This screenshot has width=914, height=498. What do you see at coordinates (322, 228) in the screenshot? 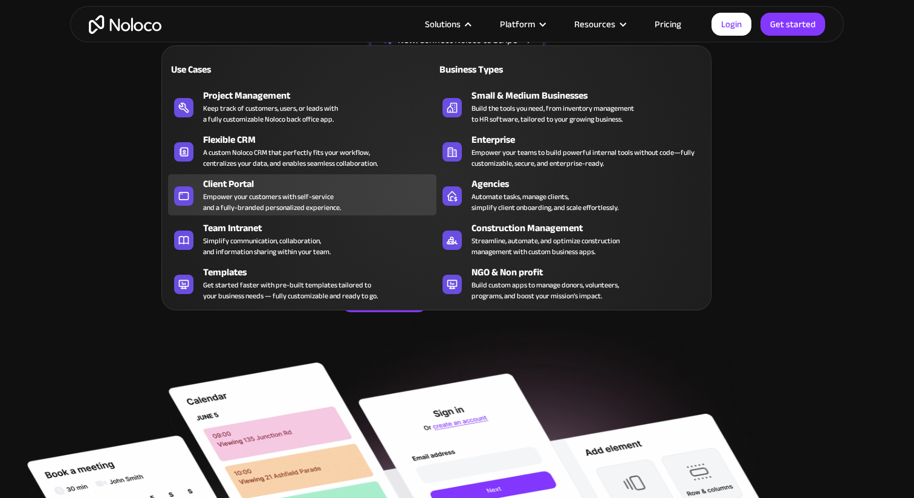
I see `div: Team Intranet` at bounding box center [322, 228].